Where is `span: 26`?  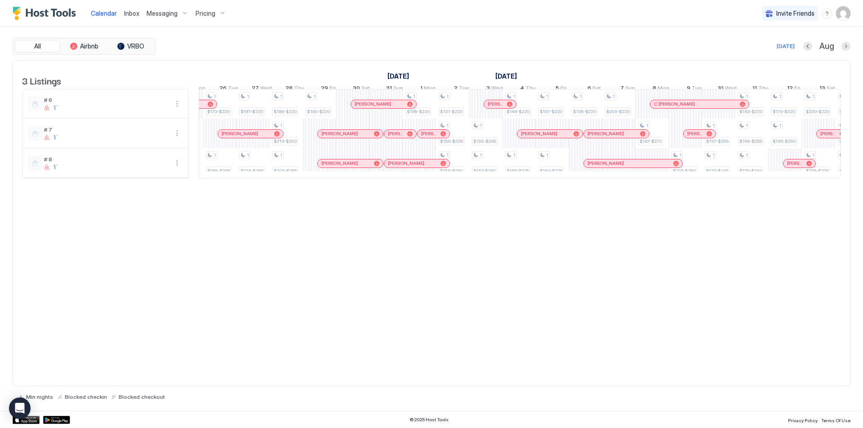
span: 26 is located at coordinates (223, 89).